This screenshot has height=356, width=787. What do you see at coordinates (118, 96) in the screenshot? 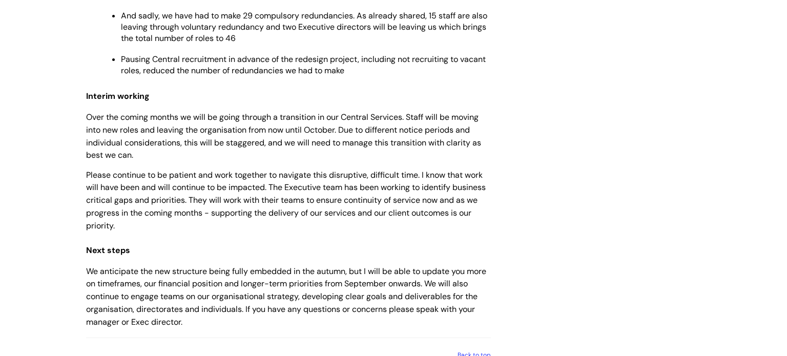
I see `span: Interim working` at bounding box center [118, 96].